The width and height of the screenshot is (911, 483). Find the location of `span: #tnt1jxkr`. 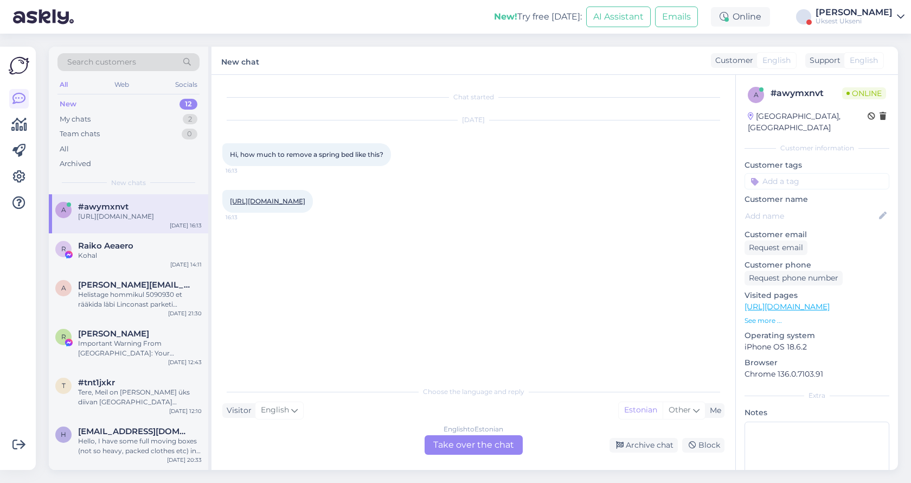

span: #tnt1jxkr is located at coordinates (97, 382).